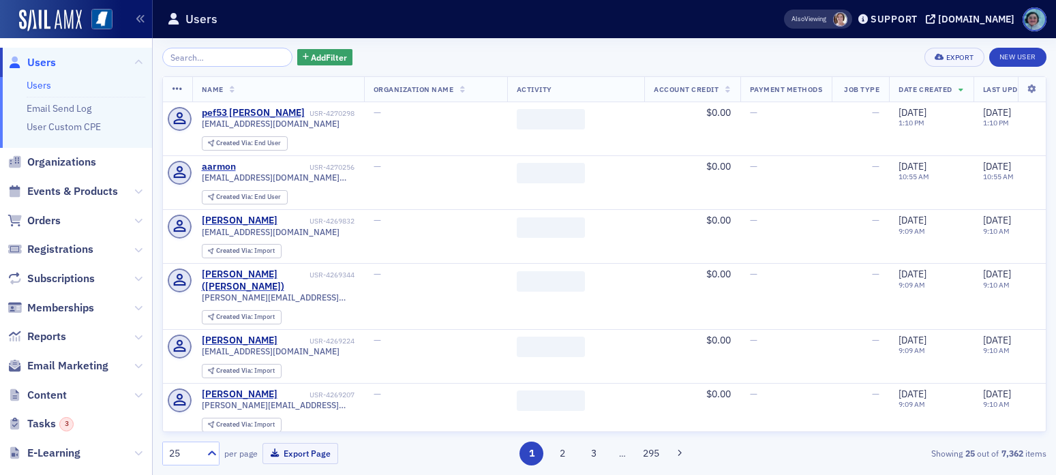 This screenshot has height=475, width=1056. Describe the element at coordinates (52, 162) in the screenshot. I see `a: Organizations` at that location.